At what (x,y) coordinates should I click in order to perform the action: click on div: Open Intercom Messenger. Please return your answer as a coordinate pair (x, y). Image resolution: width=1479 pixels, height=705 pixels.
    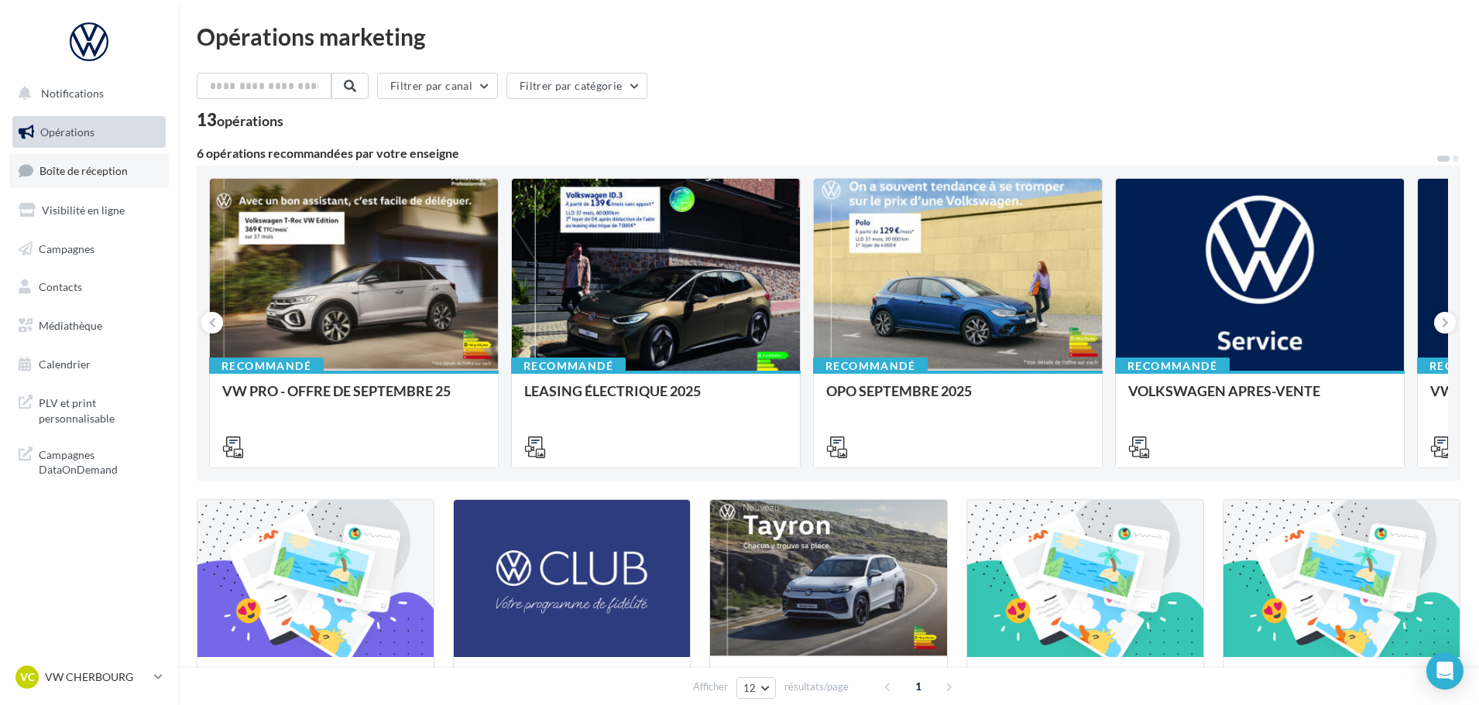
    Looking at the image, I should click on (1445, 671).